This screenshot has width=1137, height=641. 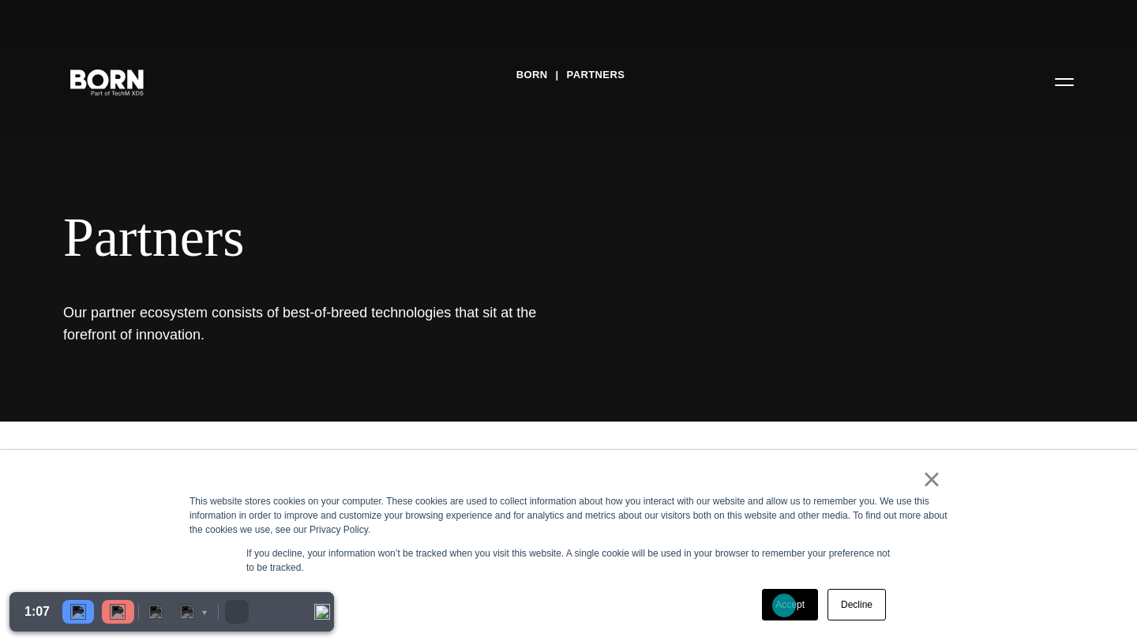 I want to click on a: Decline, so click(x=856, y=605).